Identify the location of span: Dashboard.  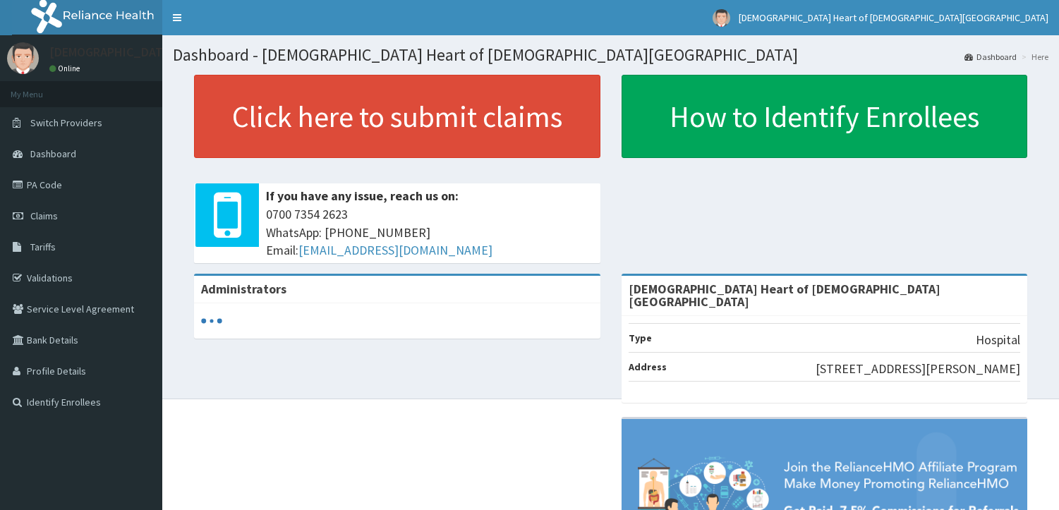
(53, 154).